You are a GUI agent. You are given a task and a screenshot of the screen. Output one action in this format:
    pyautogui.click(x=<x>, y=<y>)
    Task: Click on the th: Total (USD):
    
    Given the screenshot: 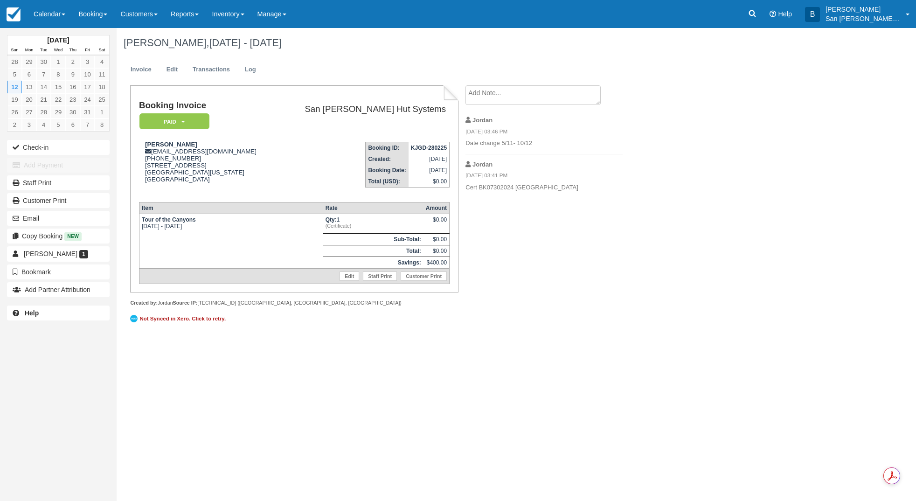 What is the action you would take?
    pyautogui.click(x=387, y=182)
    